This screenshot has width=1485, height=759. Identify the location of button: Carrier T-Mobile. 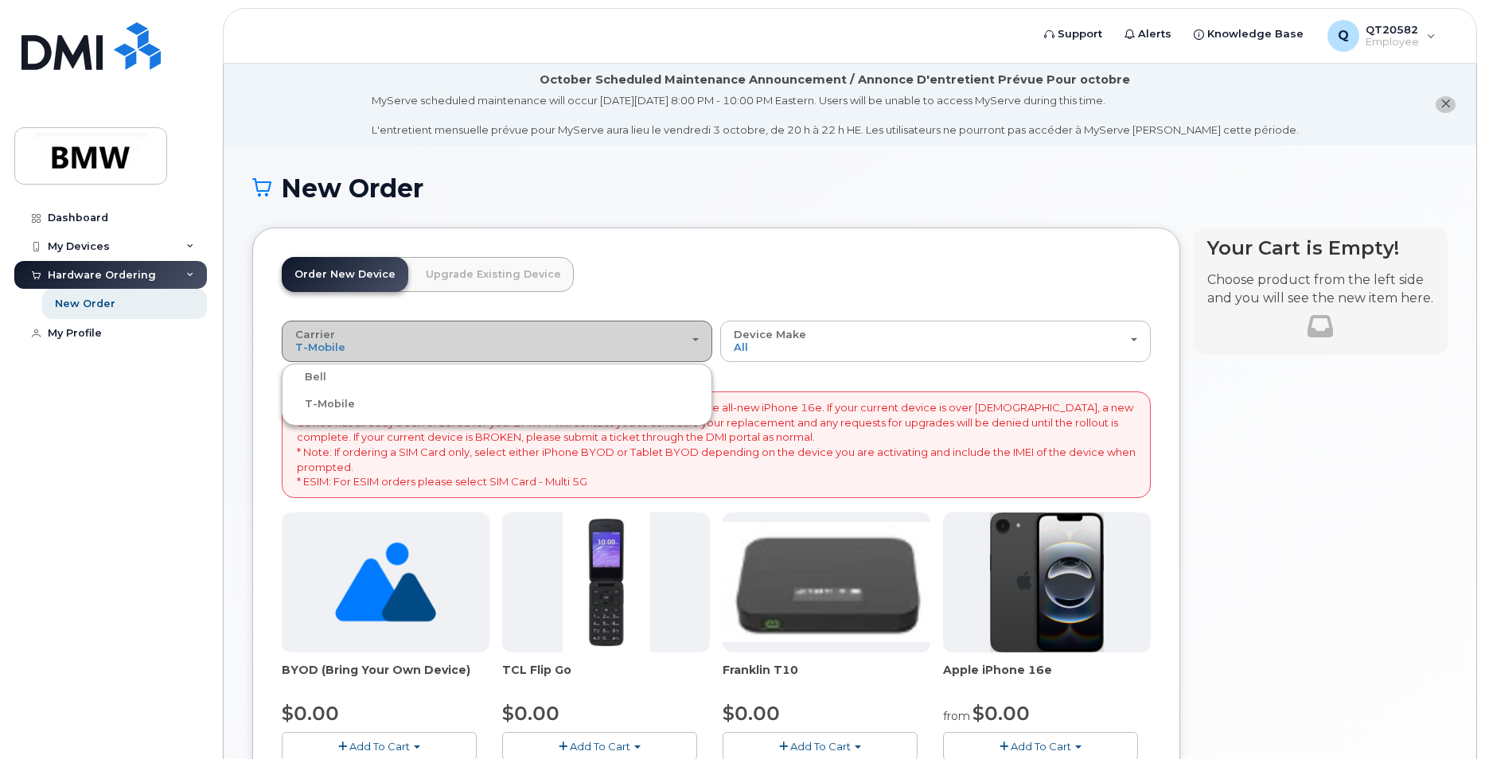
(497, 341).